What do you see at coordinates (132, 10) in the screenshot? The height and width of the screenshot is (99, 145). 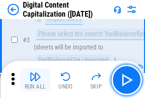 I see `img: Settings menu` at bounding box center [132, 10].